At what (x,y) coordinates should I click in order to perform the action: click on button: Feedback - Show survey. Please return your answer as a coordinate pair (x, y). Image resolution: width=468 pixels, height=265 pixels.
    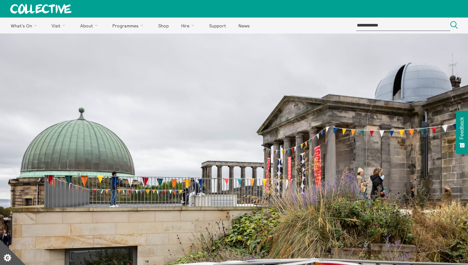
    Looking at the image, I should click on (462, 132).